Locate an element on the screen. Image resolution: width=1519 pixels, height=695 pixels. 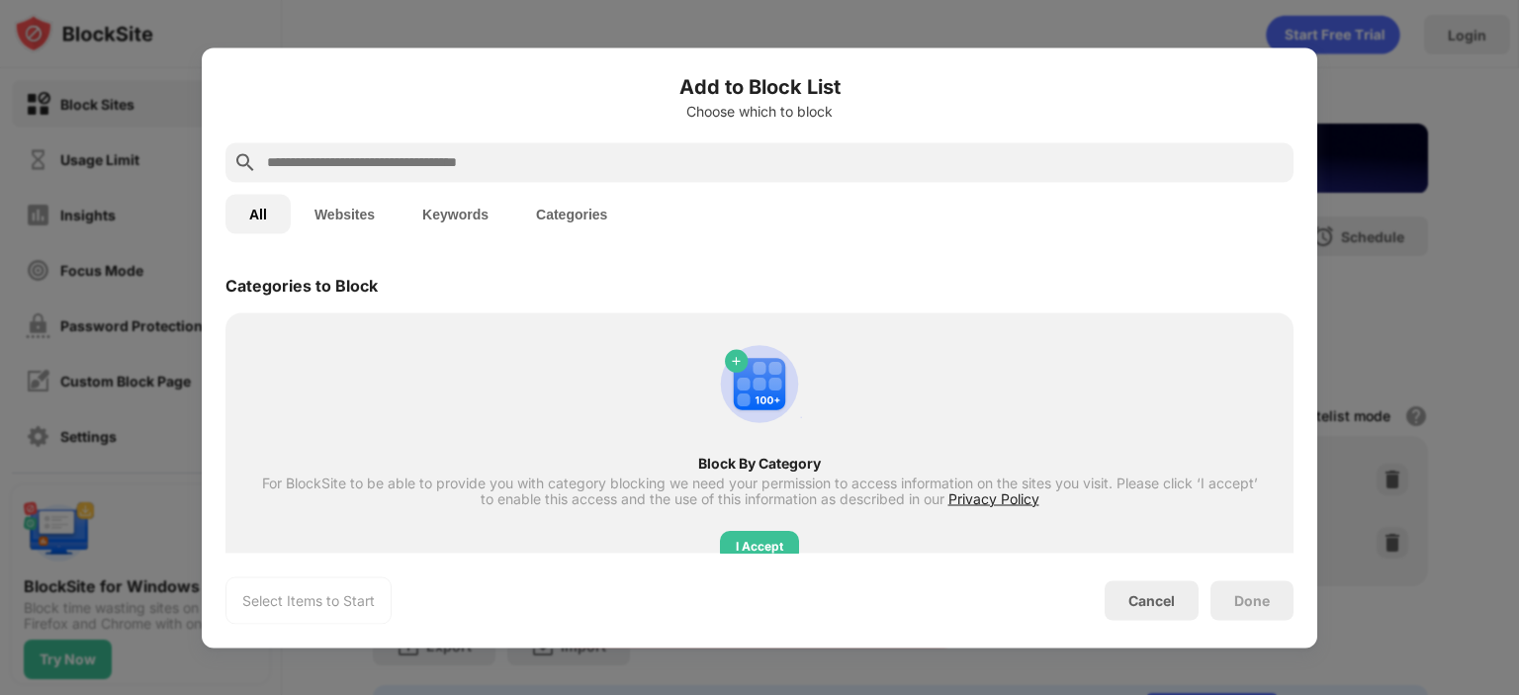
button: Keywords is located at coordinates (455, 214).